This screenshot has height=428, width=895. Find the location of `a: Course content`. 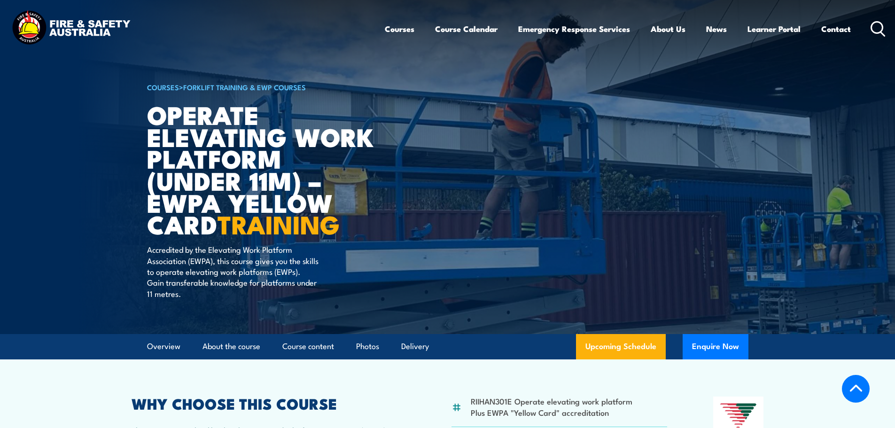

a: Course content is located at coordinates (308, 346).